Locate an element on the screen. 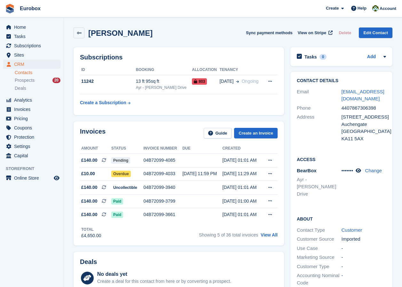  div: Total is located at coordinates (91, 230).